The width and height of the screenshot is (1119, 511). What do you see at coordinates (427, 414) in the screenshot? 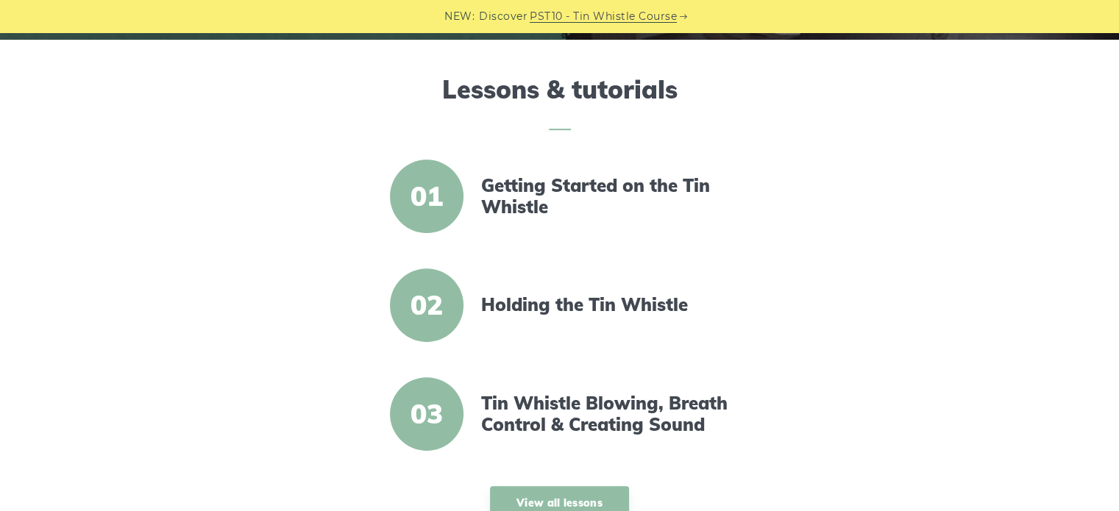
I see `span: 03` at bounding box center [427, 414].